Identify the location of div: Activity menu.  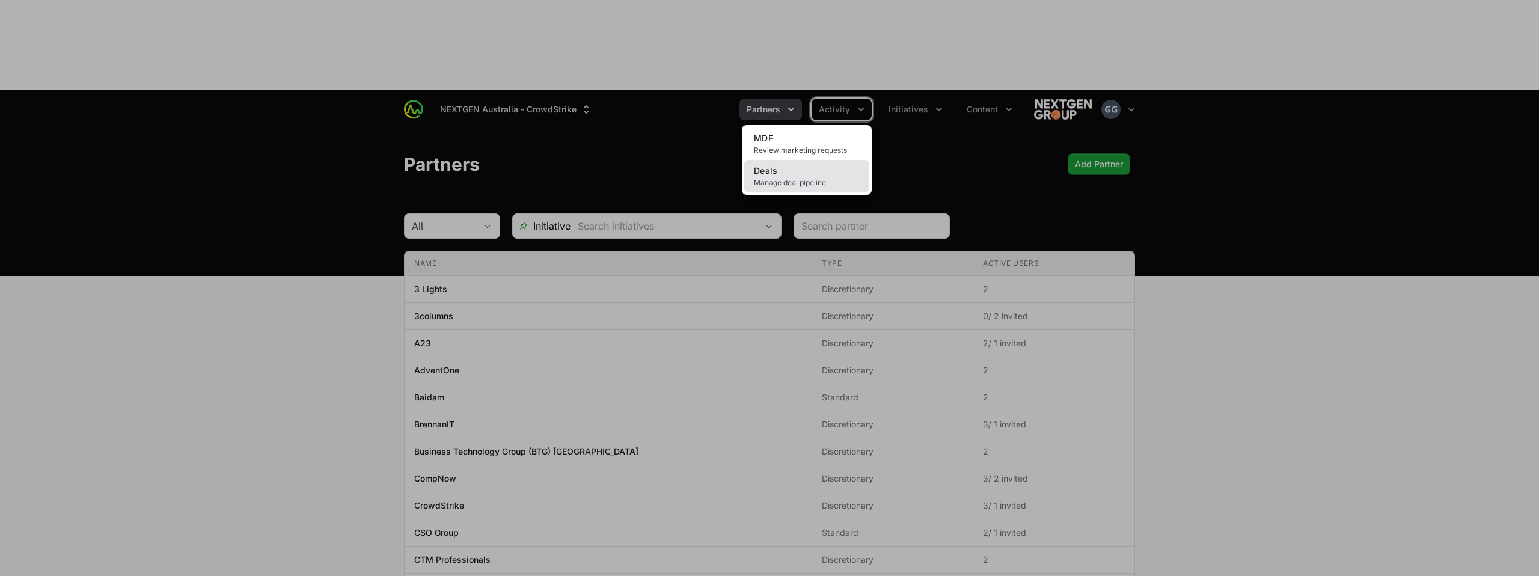
(841, 109).